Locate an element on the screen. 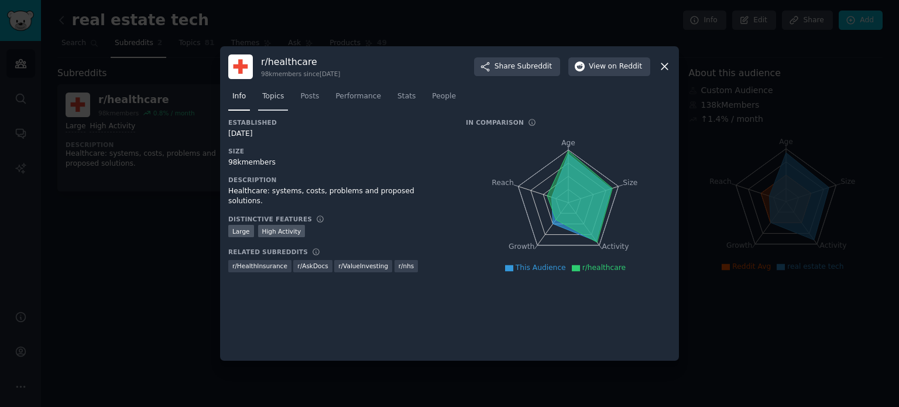 The image size is (899, 407). span: Info is located at coordinates (239, 97).